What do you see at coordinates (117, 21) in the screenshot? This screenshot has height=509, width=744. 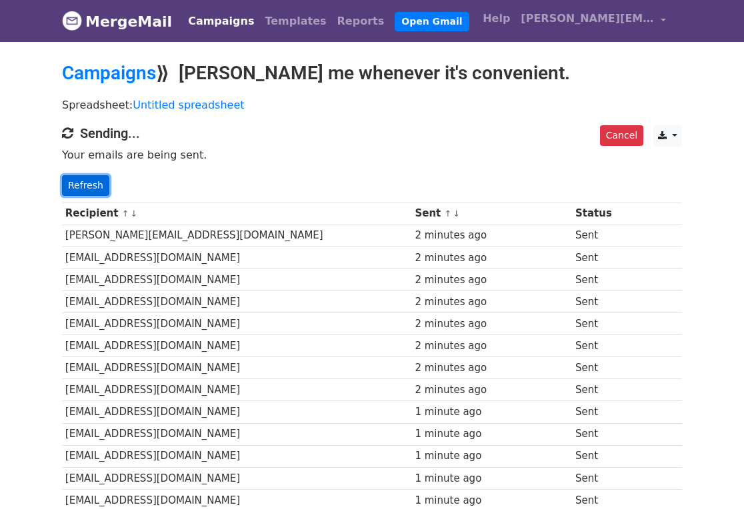 I see `a: MergeMail` at bounding box center [117, 21].